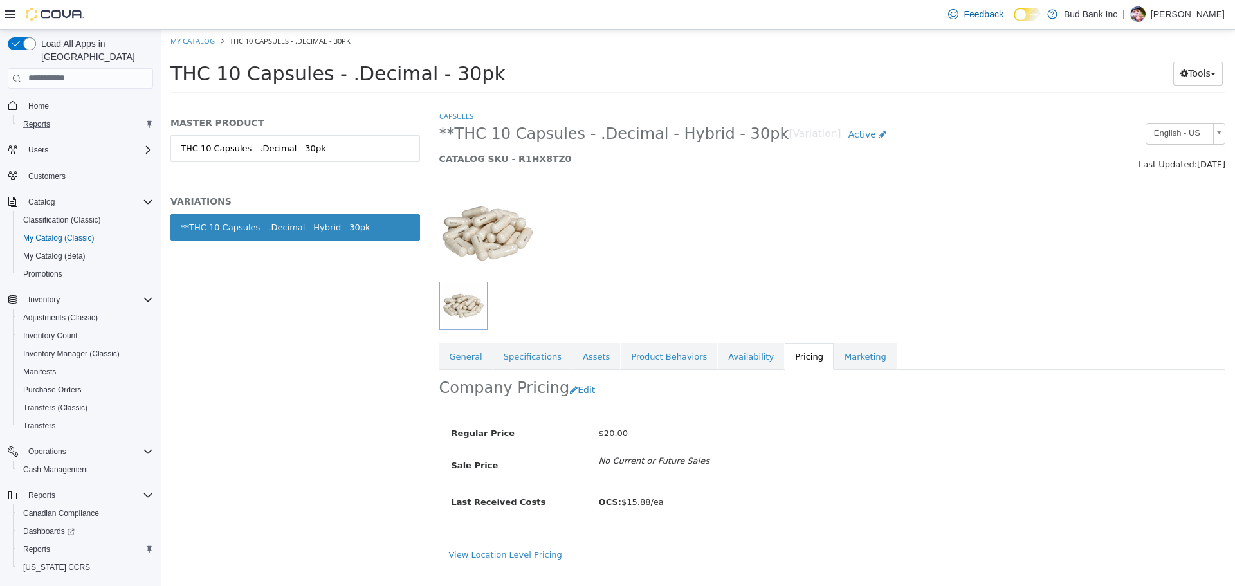 This screenshot has height=586, width=1235. What do you see at coordinates (1090, 14) in the screenshot?
I see `p: Bud Bank Inc` at bounding box center [1090, 14].